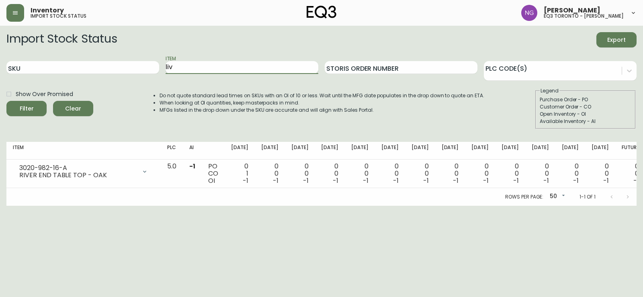  What do you see at coordinates (549, 91) in the screenshot?
I see `legend: Legend` at bounding box center [549, 91].